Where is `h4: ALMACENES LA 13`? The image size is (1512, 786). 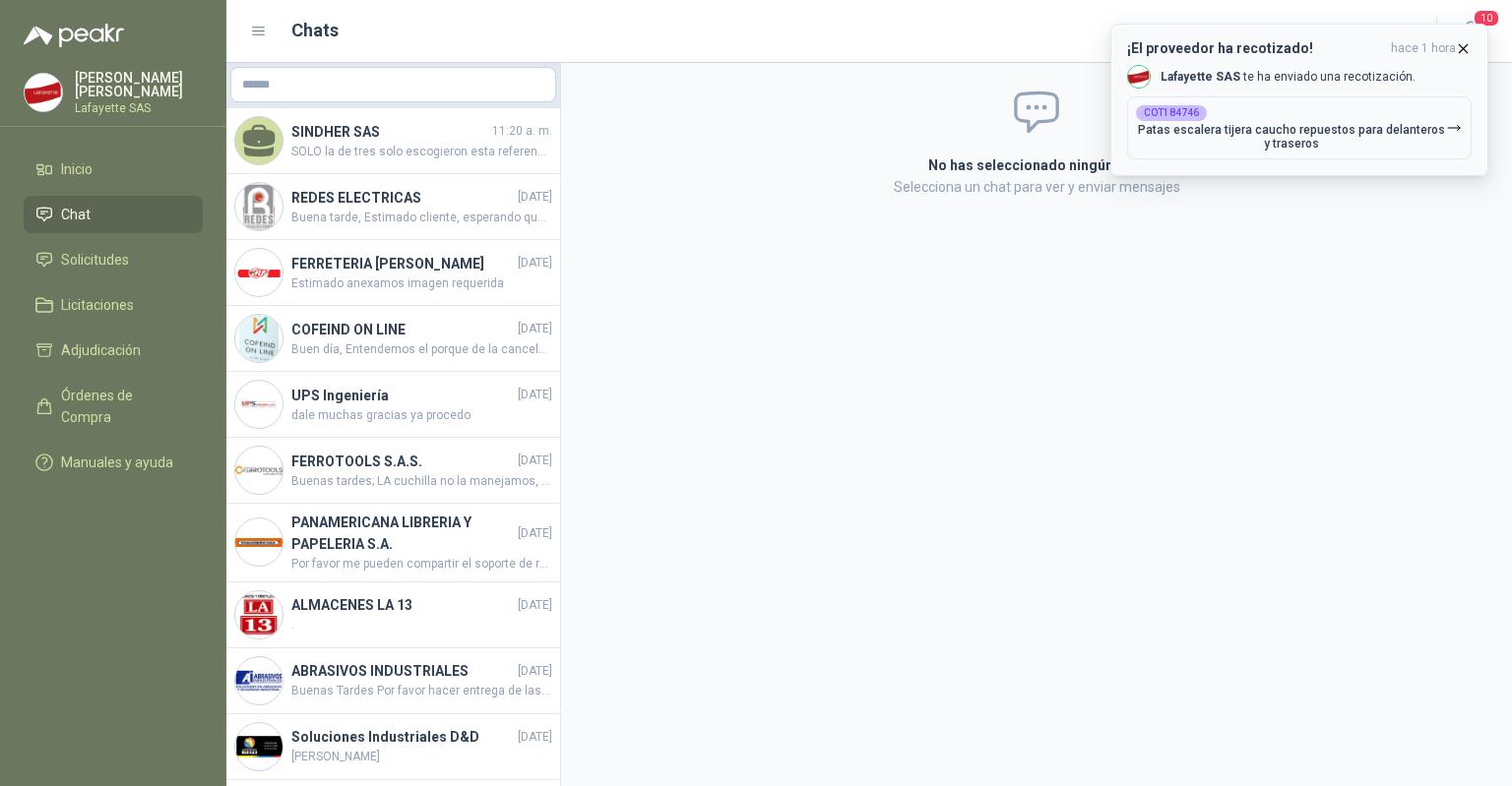 h4: ALMACENES LA 13 is located at coordinates (403, 605).